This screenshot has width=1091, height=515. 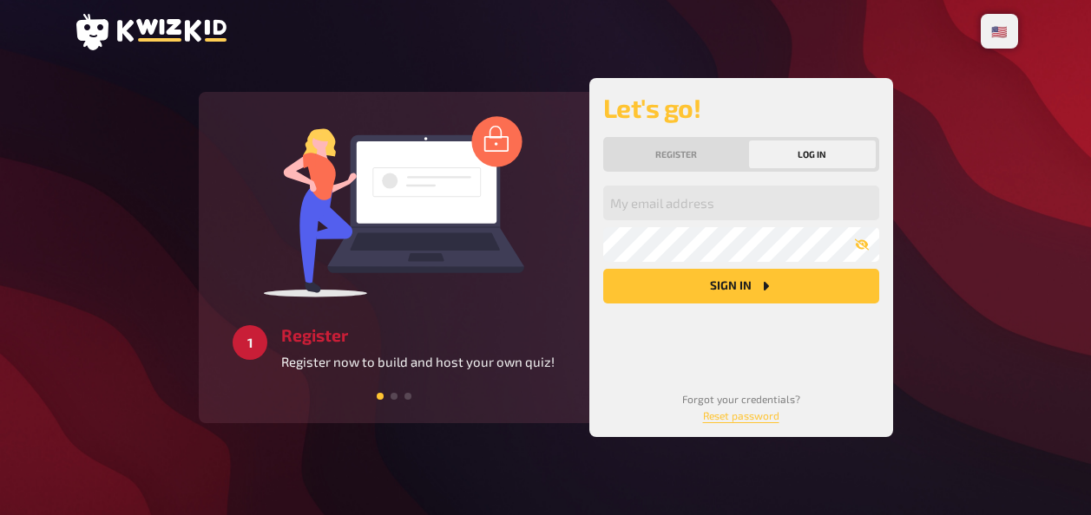 What do you see at coordinates (741, 416) in the screenshot?
I see `a: Reset password` at bounding box center [741, 416].